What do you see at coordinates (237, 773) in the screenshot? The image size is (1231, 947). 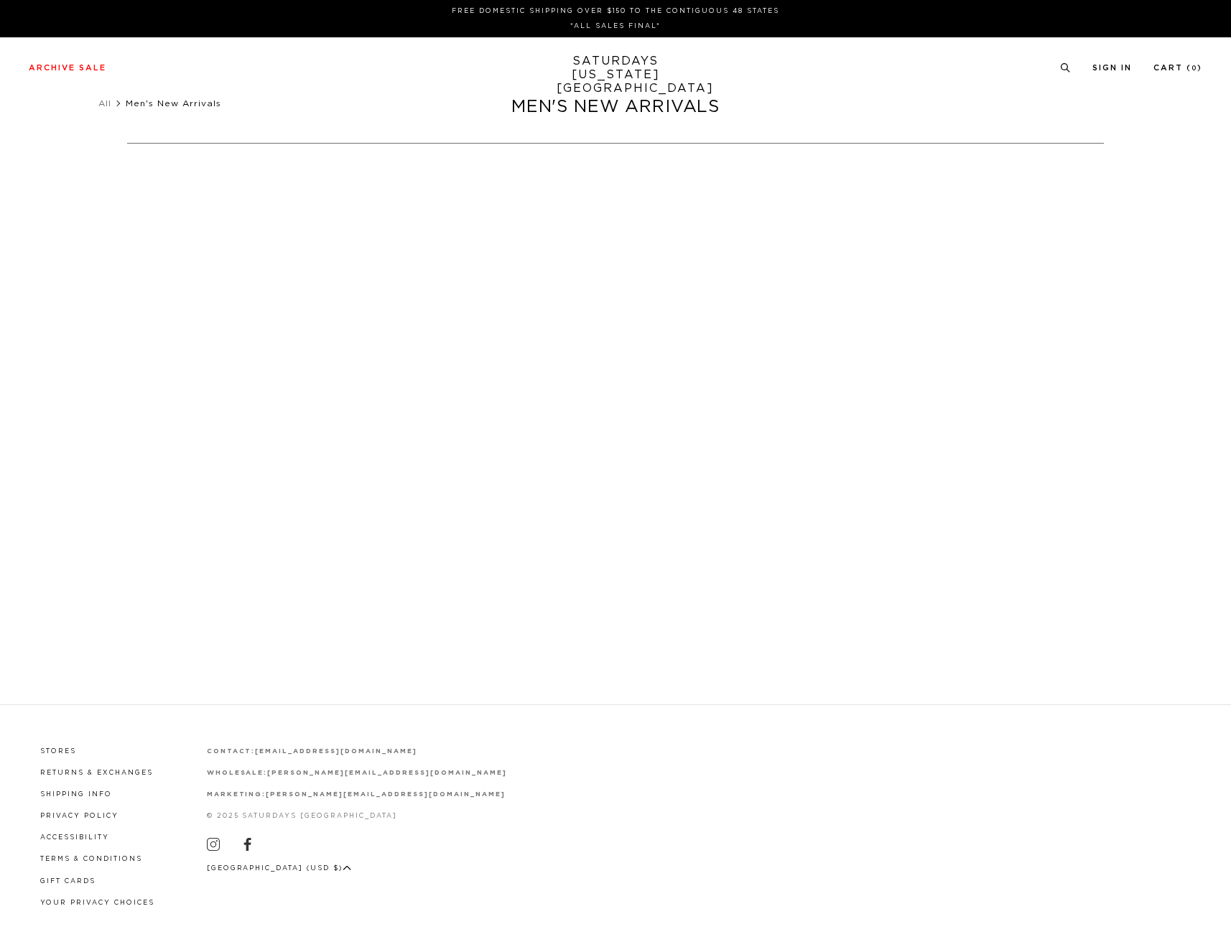 I see `strong: wholesale:` at bounding box center [237, 773].